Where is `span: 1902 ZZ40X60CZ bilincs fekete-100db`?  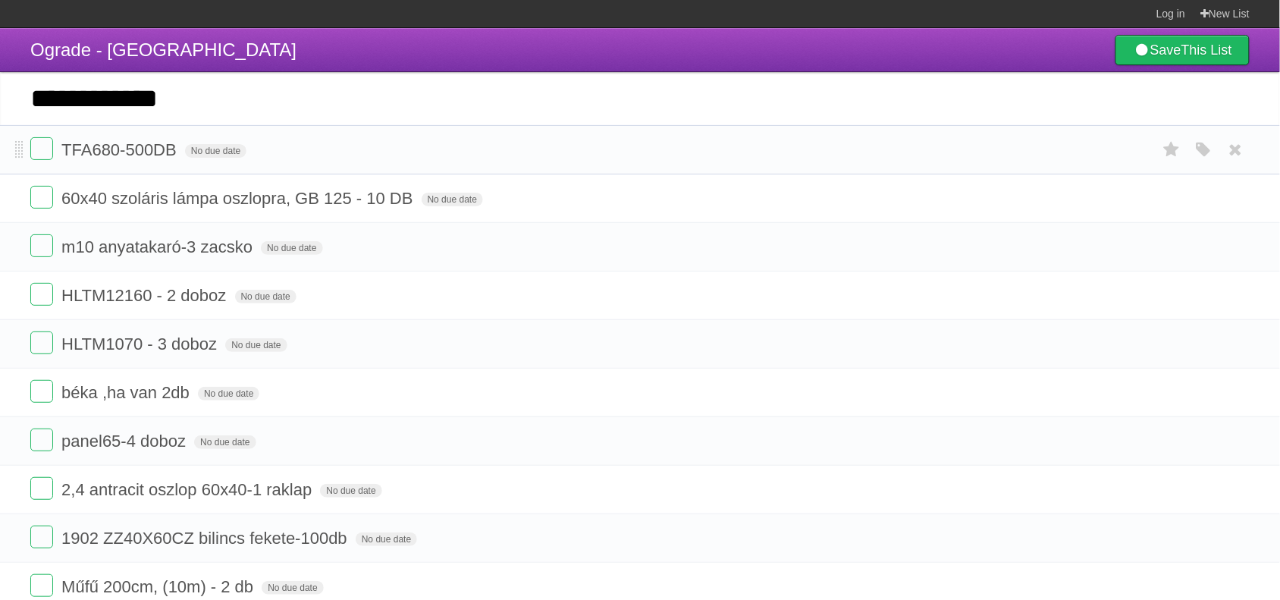 span: 1902 ZZ40X60CZ bilincs fekete-100db is located at coordinates (206, 538).